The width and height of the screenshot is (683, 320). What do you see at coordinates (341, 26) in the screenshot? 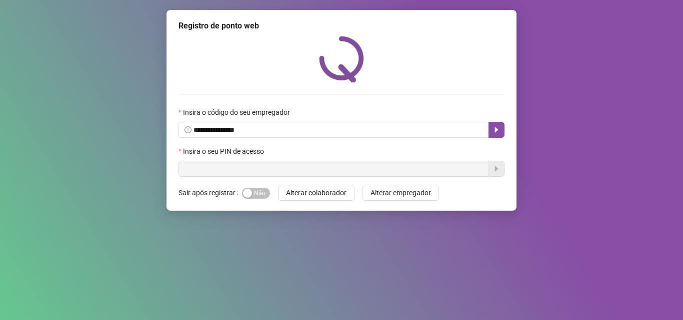
I see `div: Registro de ponto web` at bounding box center [341, 26].